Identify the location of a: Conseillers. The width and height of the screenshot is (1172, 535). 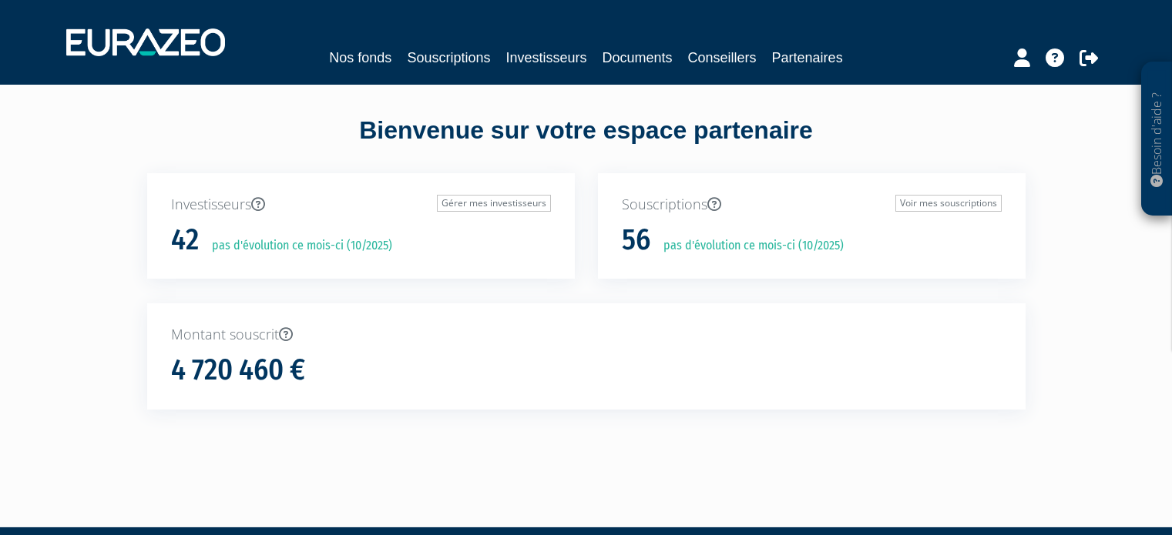
(722, 58).